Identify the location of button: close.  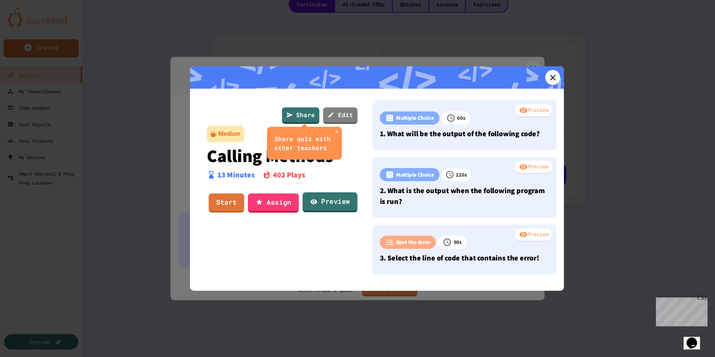
(337, 132).